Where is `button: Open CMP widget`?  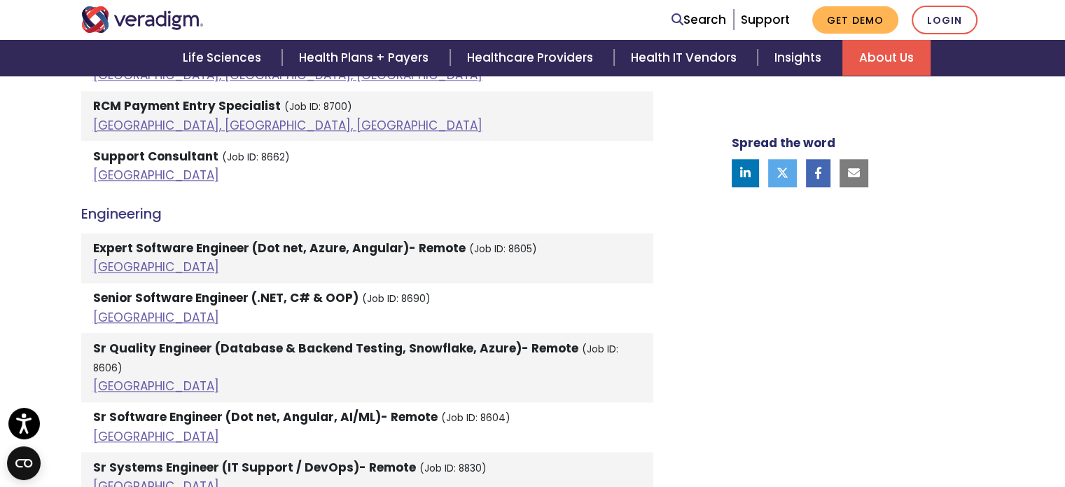 button: Open CMP widget is located at coordinates (24, 463).